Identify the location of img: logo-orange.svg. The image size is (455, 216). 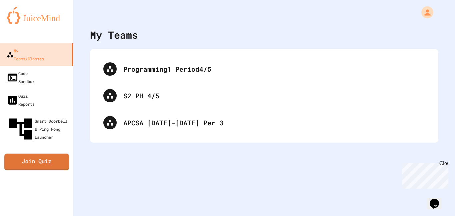
(37, 15).